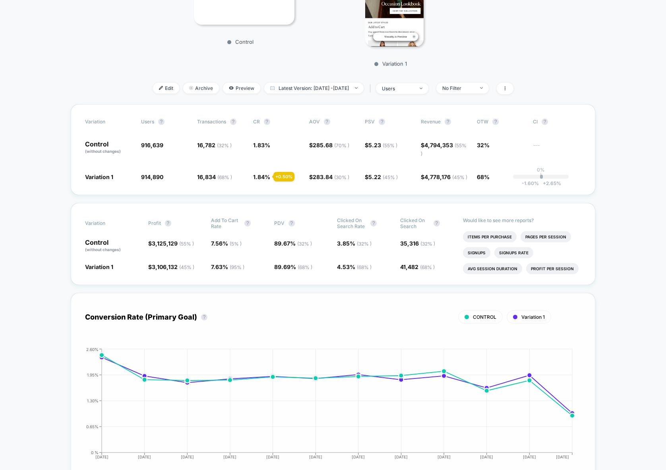  I want to click on span: 16,782, so click(214, 145).